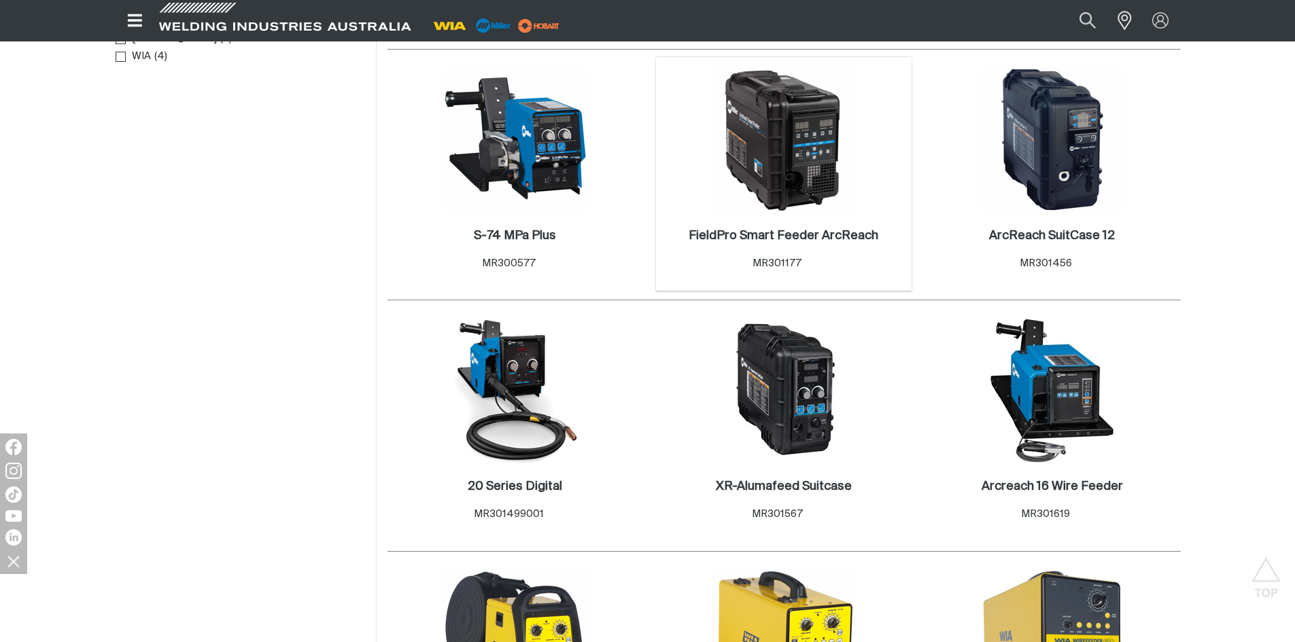 This screenshot has width=1295, height=642. What do you see at coordinates (1052, 391) in the screenshot?
I see `img: Arcreach 16 Wire Feeder` at bounding box center [1052, 391].